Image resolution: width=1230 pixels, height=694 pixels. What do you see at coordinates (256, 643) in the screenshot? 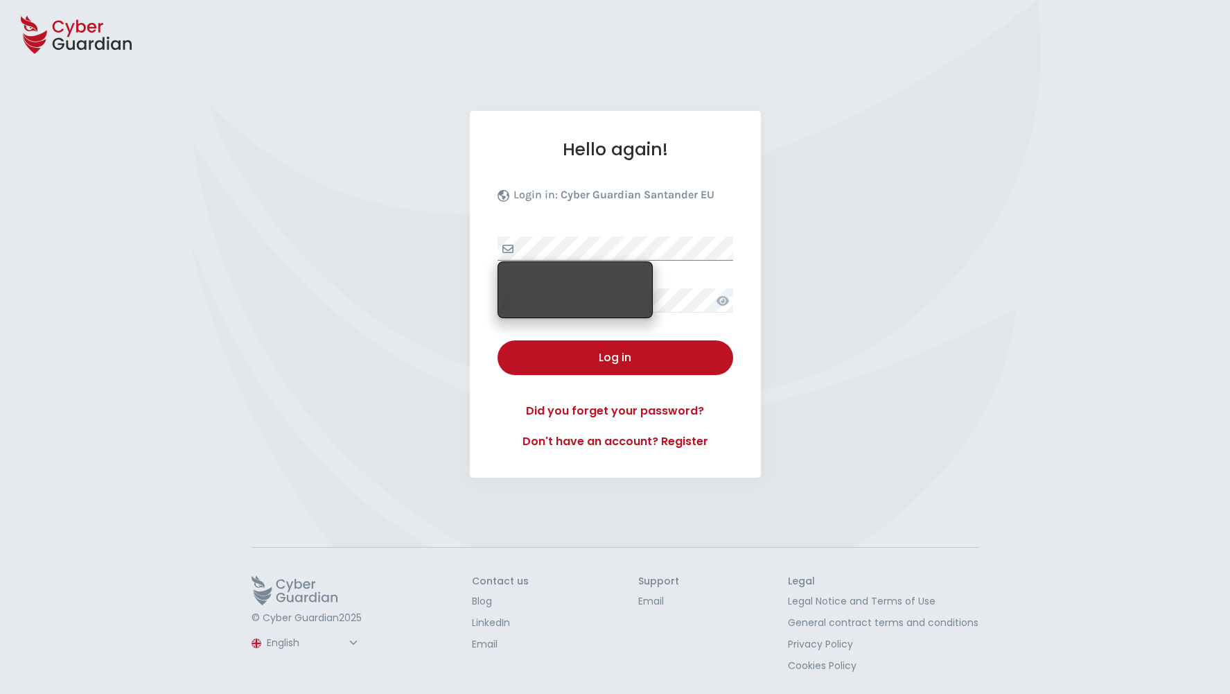
I see `img: region-logo` at bounding box center [256, 643].